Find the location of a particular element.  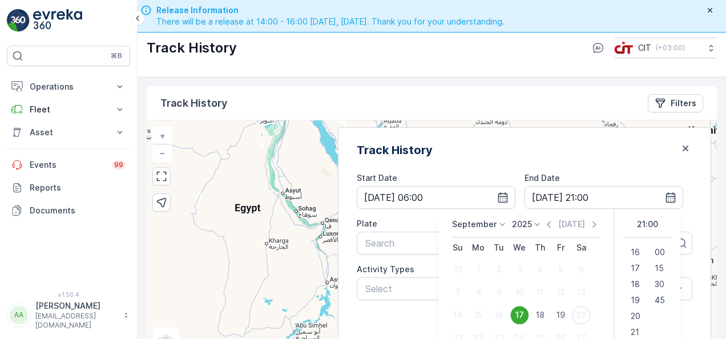

div: 1 is located at coordinates (478, 269).